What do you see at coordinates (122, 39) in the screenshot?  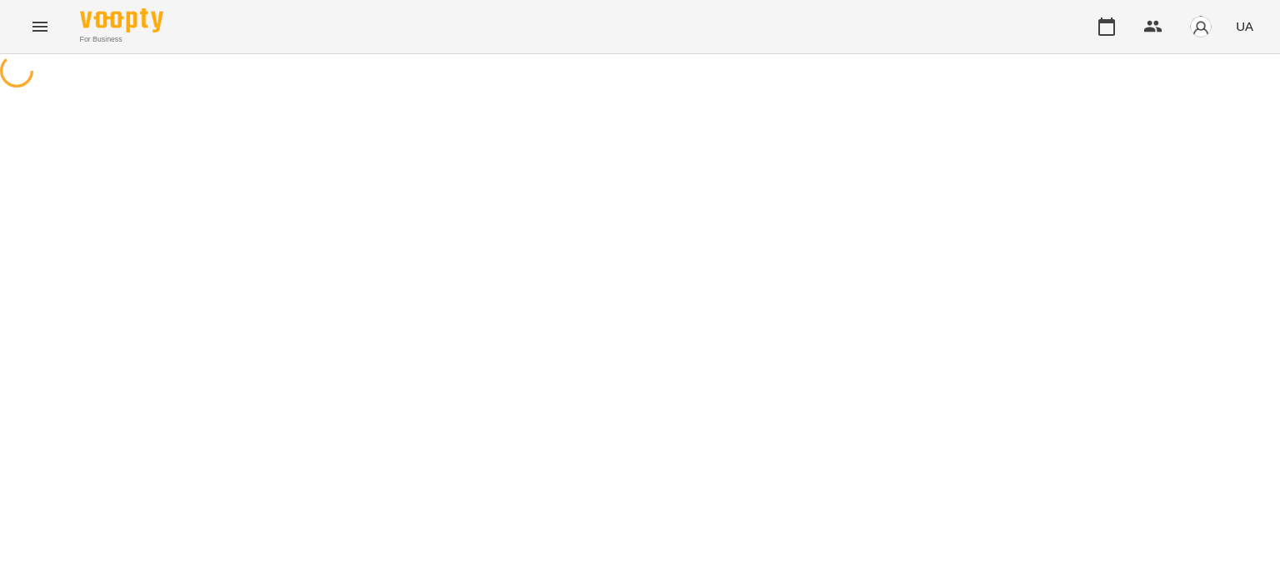 I see `span: For Business` at bounding box center [122, 39].